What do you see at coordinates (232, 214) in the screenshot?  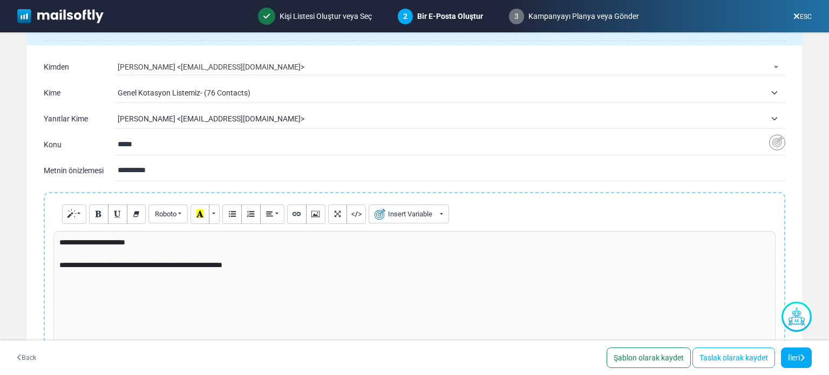 I see `button: Unordered list (CTRL+SHIFT+NUM7)` at bounding box center [232, 214].